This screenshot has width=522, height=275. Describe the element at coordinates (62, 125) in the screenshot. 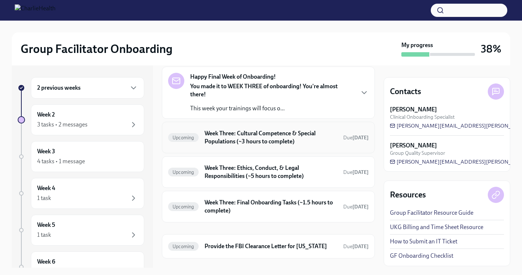

I see `div: 3 tasks • 2 messages` at that location.